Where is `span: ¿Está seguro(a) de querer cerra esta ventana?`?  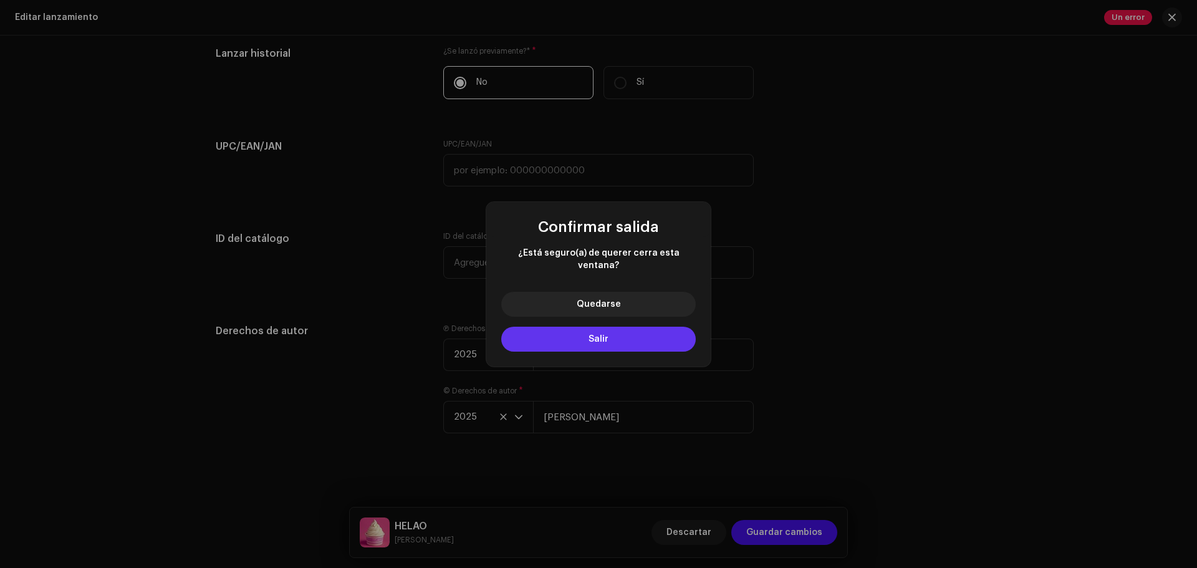
span: ¿Está seguro(a) de querer cerra esta ventana? is located at coordinates (599, 259).